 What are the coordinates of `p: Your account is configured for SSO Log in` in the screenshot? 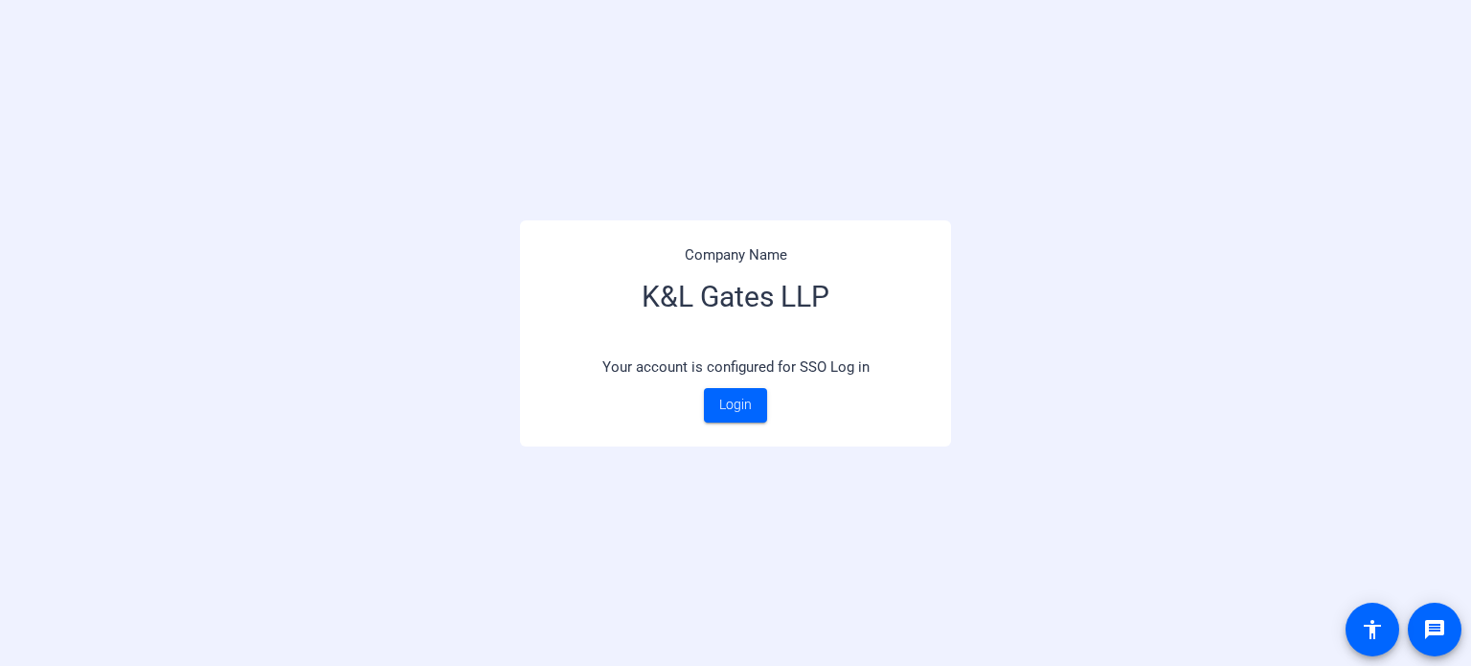 It's located at (736, 367).